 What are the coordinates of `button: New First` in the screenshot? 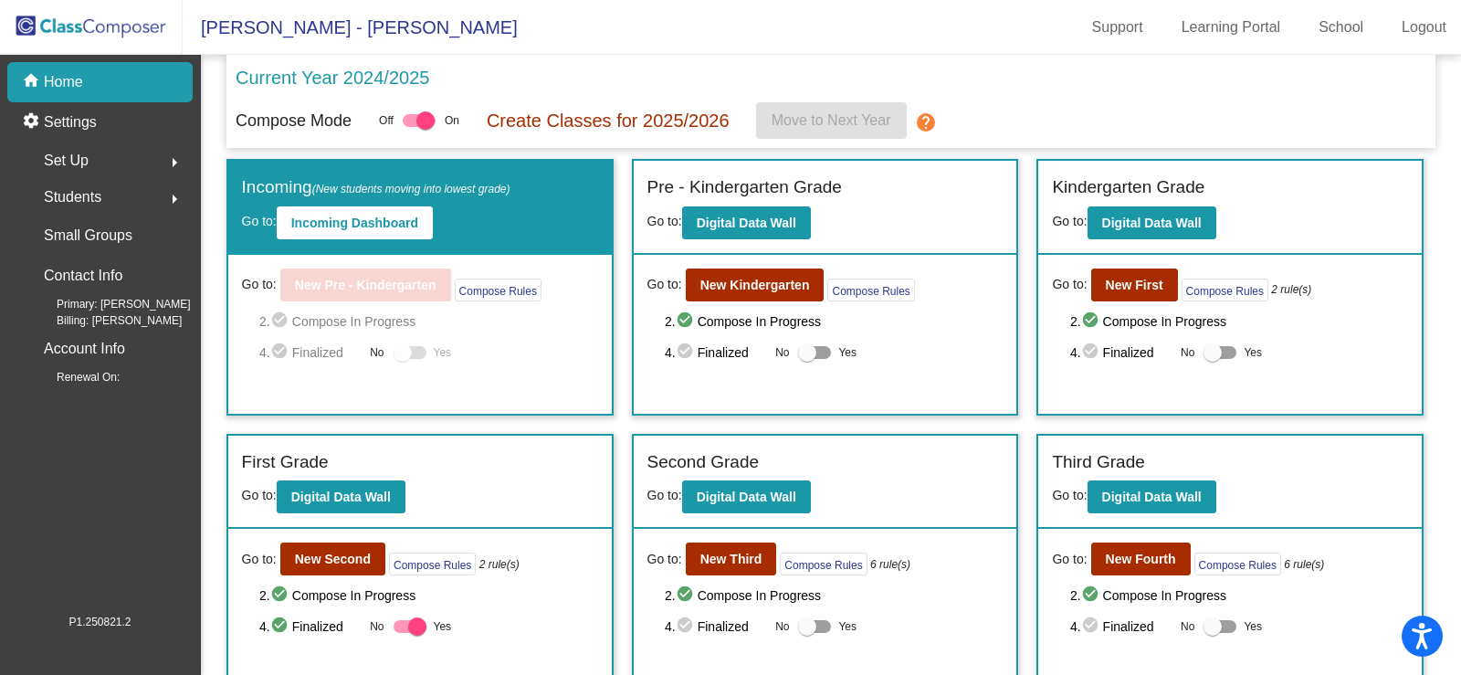 It's located at (1134, 285).